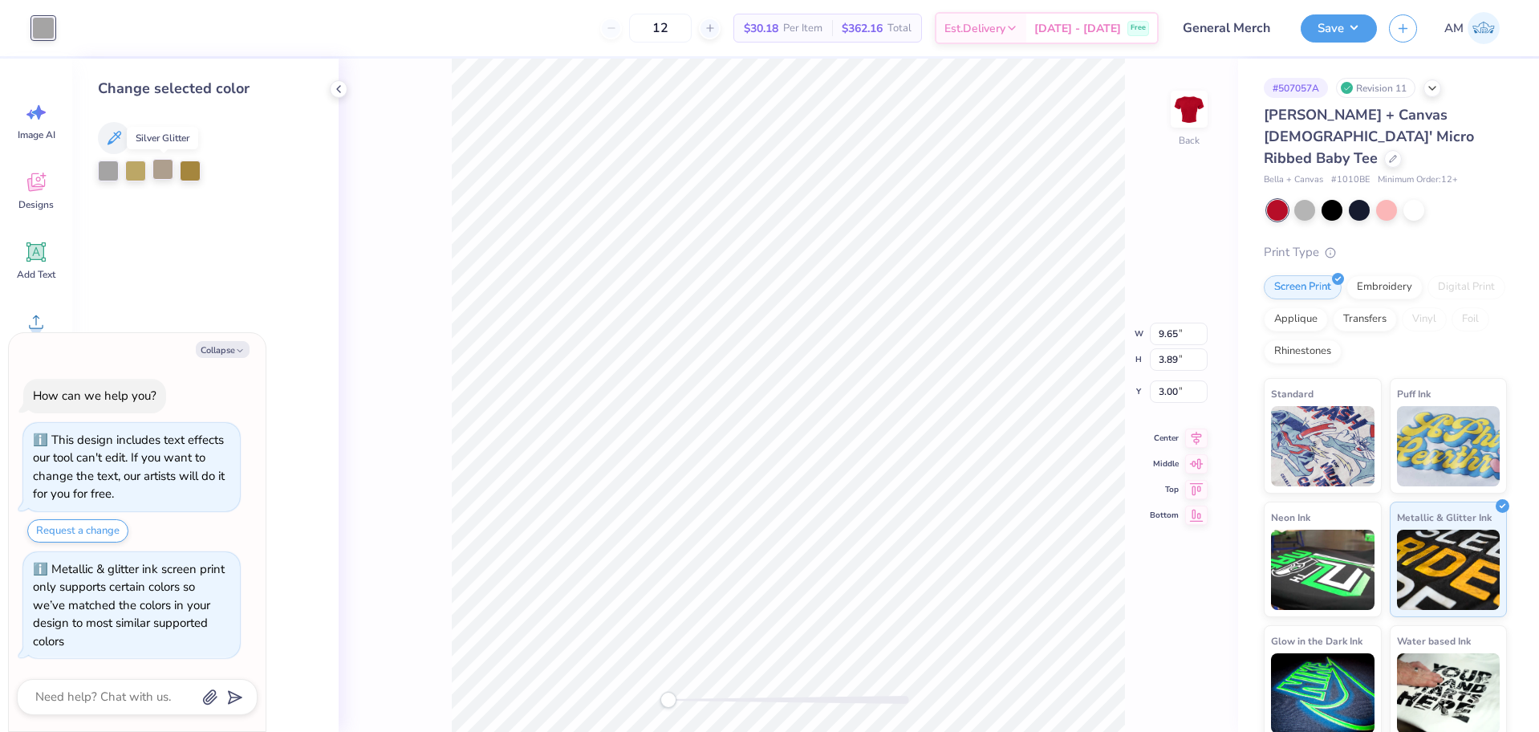  Describe the element at coordinates (1164, 490) in the screenshot. I see `span: Top` at that location.